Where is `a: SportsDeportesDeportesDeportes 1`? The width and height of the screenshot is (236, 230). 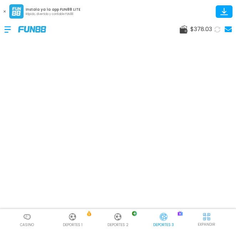 a: SportsDeportesDeportesDeportes 1 is located at coordinates (72, 219).